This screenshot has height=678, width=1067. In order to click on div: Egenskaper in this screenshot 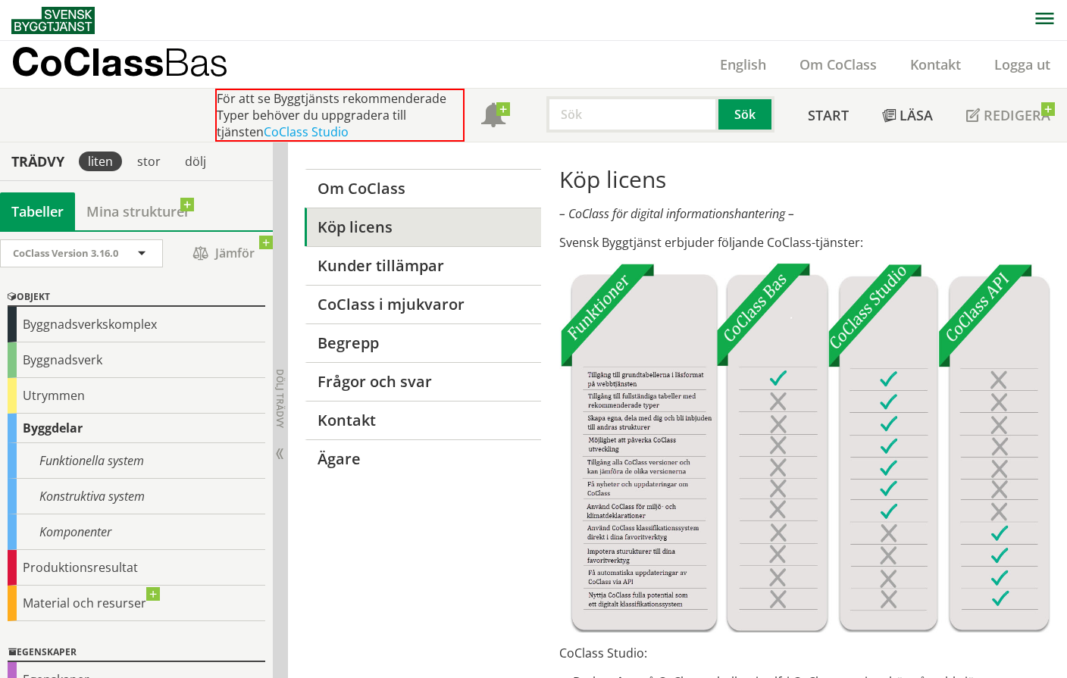, I will do `click(136, 653)`.